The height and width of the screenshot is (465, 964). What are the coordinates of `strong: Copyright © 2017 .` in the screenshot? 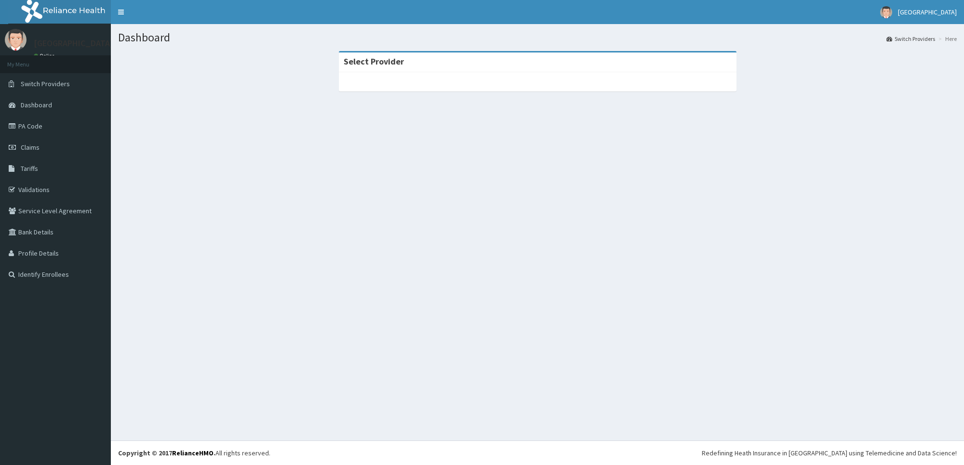 It's located at (167, 453).